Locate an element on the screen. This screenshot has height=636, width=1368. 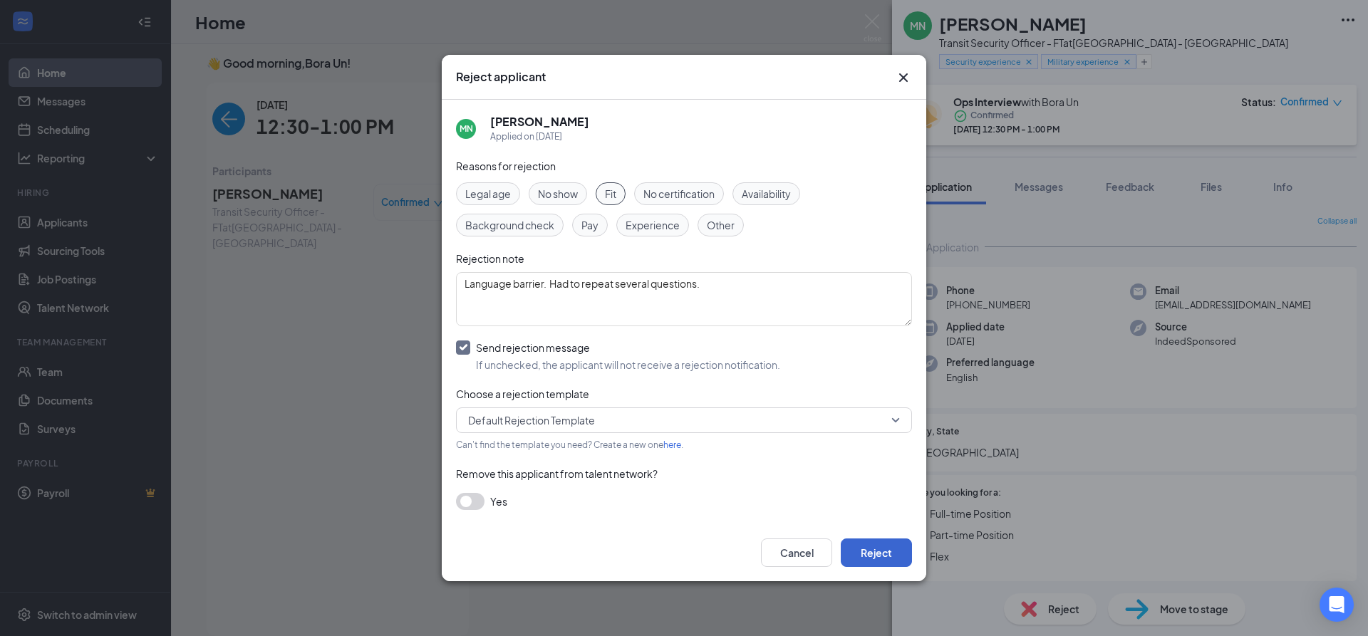
span: Background check is located at coordinates (510, 225).